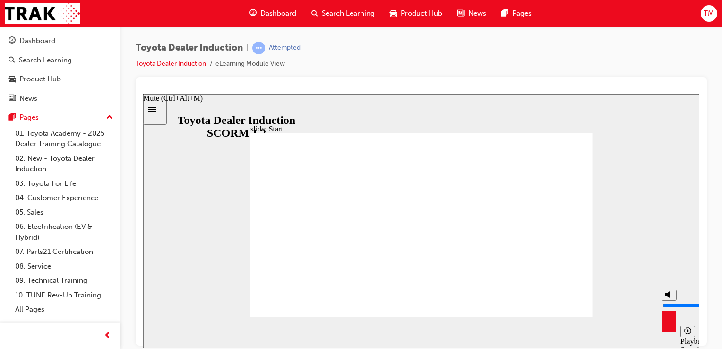 Image resolution: width=722 pixels, height=349 pixels. What do you see at coordinates (60, 98) in the screenshot?
I see `a: News` at bounding box center [60, 98].